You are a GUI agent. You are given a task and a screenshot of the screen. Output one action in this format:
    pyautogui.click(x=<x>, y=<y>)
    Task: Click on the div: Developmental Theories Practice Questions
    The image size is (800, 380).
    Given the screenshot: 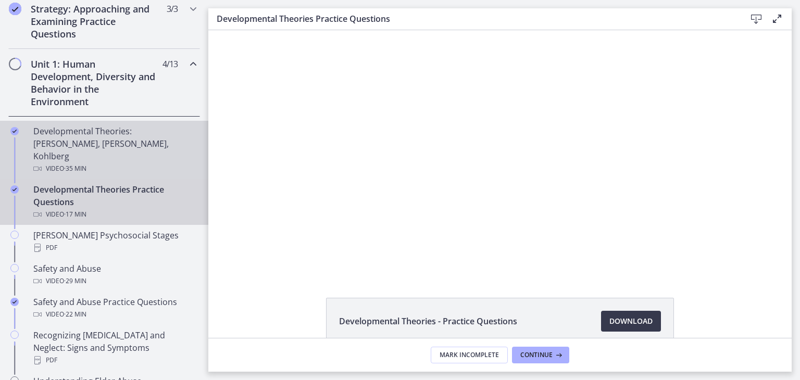 What is the action you would take?
    pyautogui.click(x=115, y=202)
    